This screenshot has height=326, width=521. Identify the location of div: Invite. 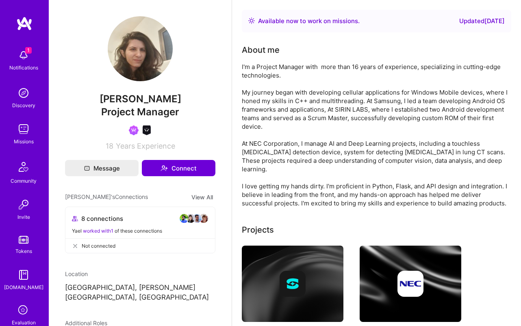
(24, 217).